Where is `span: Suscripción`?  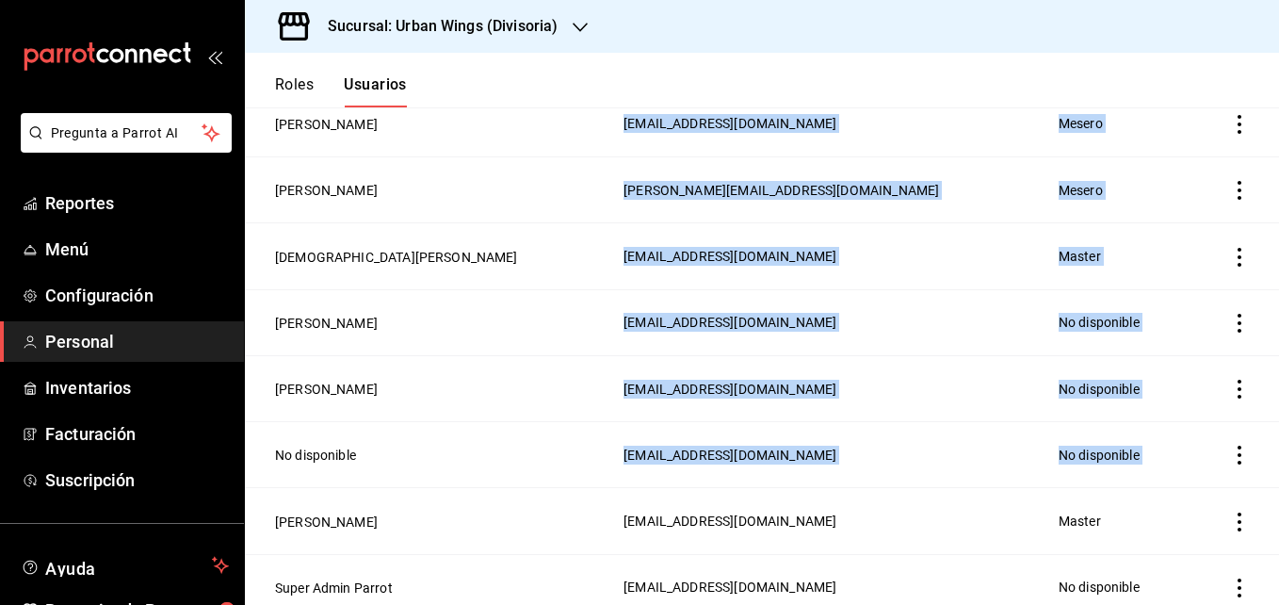
span: Suscripción is located at coordinates (137, 479).